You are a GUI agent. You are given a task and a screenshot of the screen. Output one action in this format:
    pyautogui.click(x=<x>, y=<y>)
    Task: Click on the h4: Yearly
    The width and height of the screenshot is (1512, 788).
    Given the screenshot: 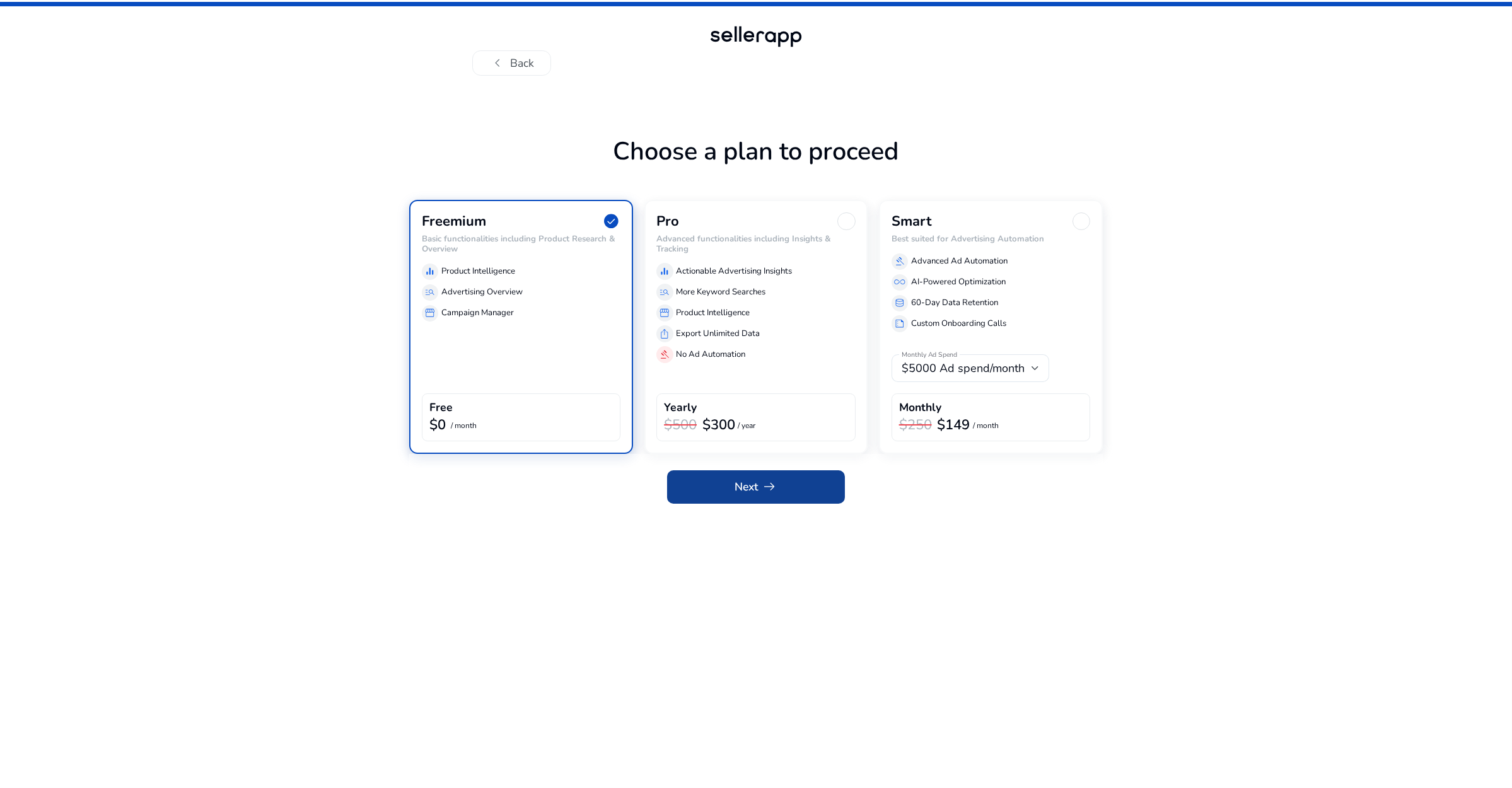 What is the action you would take?
    pyautogui.click(x=681, y=408)
    